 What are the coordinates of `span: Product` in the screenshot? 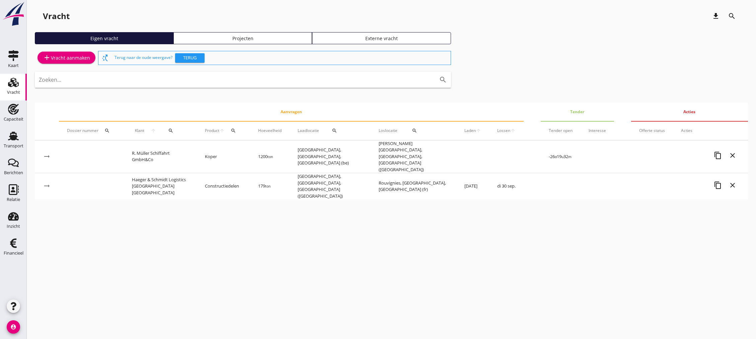 It's located at (212, 131).